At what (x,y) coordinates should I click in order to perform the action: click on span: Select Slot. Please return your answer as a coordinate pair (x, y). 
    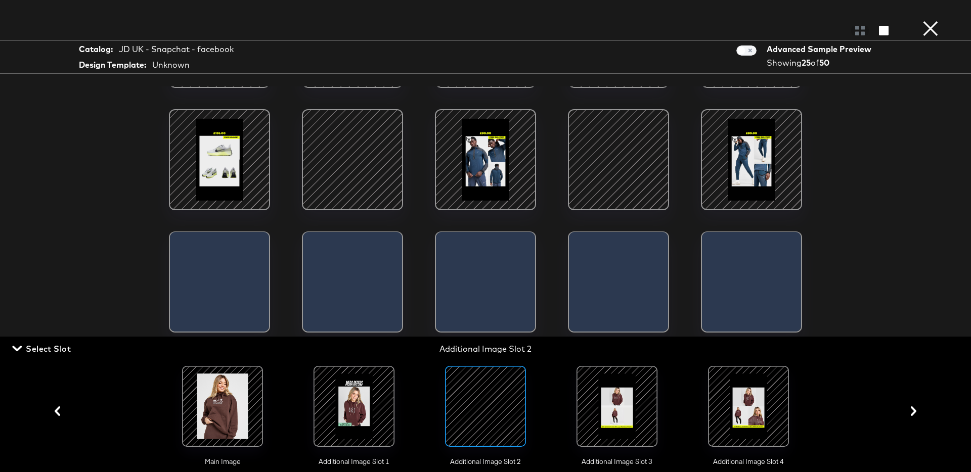
    Looking at the image, I should click on (42, 349).